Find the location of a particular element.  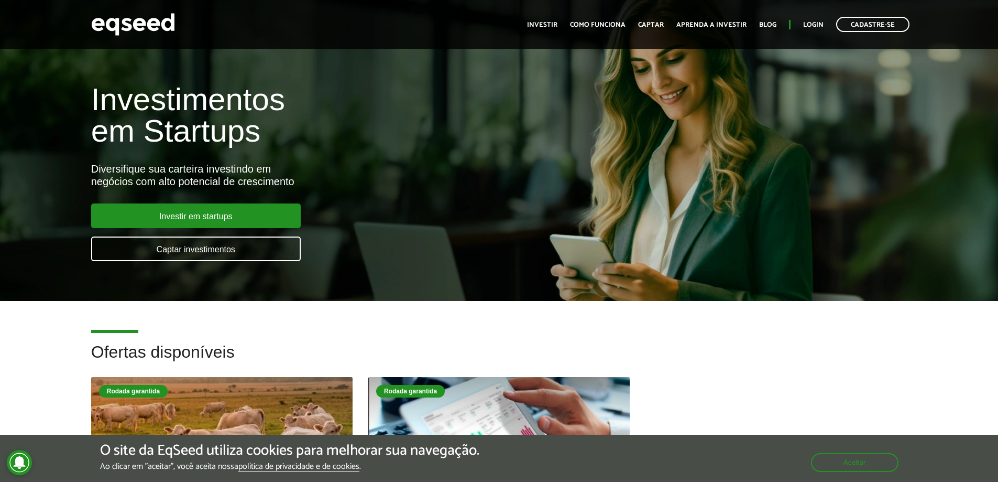

a: Como funciona is located at coordinates (598, 25).